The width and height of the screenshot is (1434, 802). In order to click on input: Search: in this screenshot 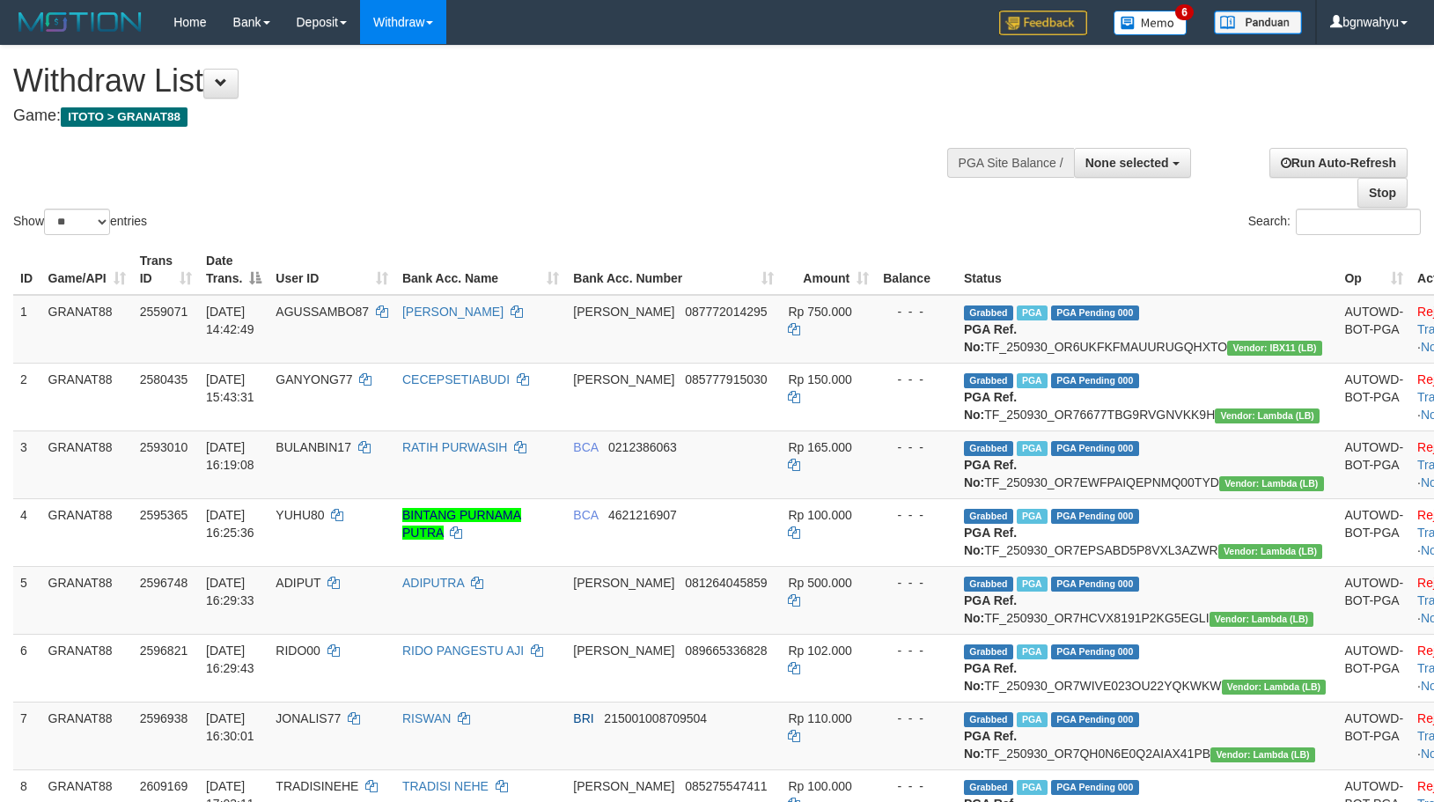, I will do `click(1358, 222)`.